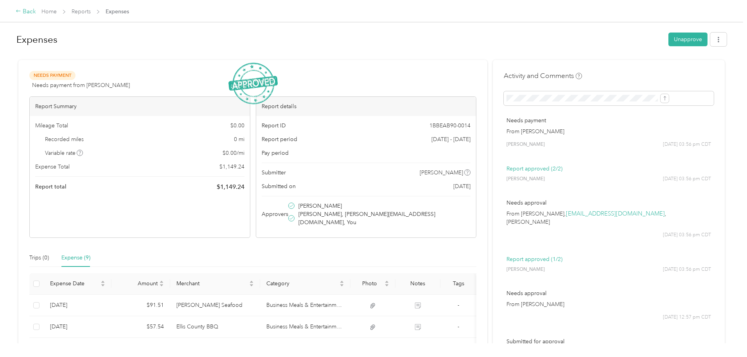 The image size is (747, 357). What do you see at coordinates (370, 283) in the screenshot?
I see `span: Photo` at bounding box center [370, 283].